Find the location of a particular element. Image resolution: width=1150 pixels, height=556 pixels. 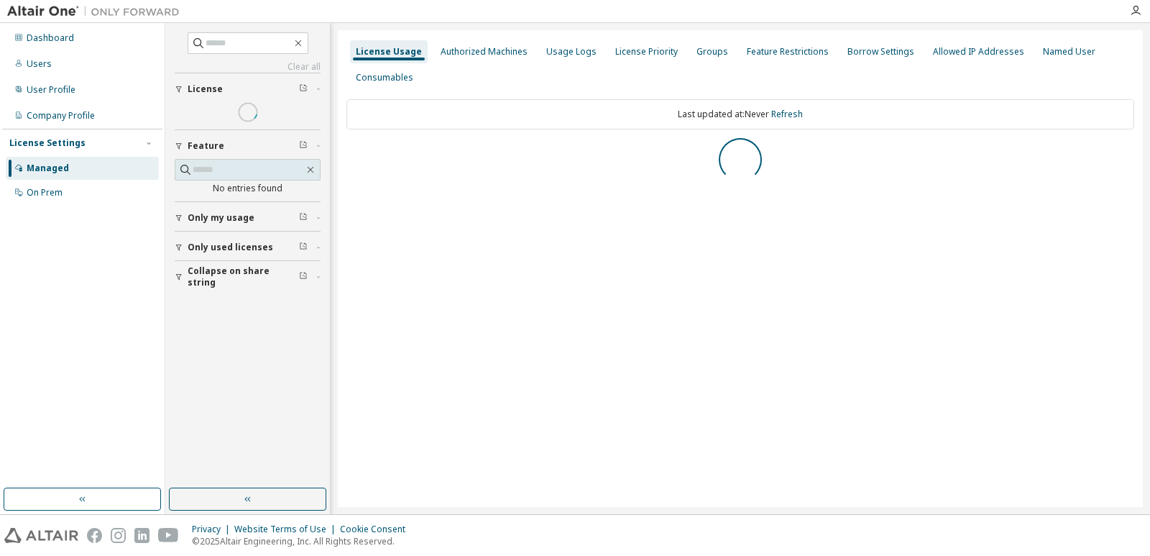

span: Only my usage is located at coordinates (221, 218).